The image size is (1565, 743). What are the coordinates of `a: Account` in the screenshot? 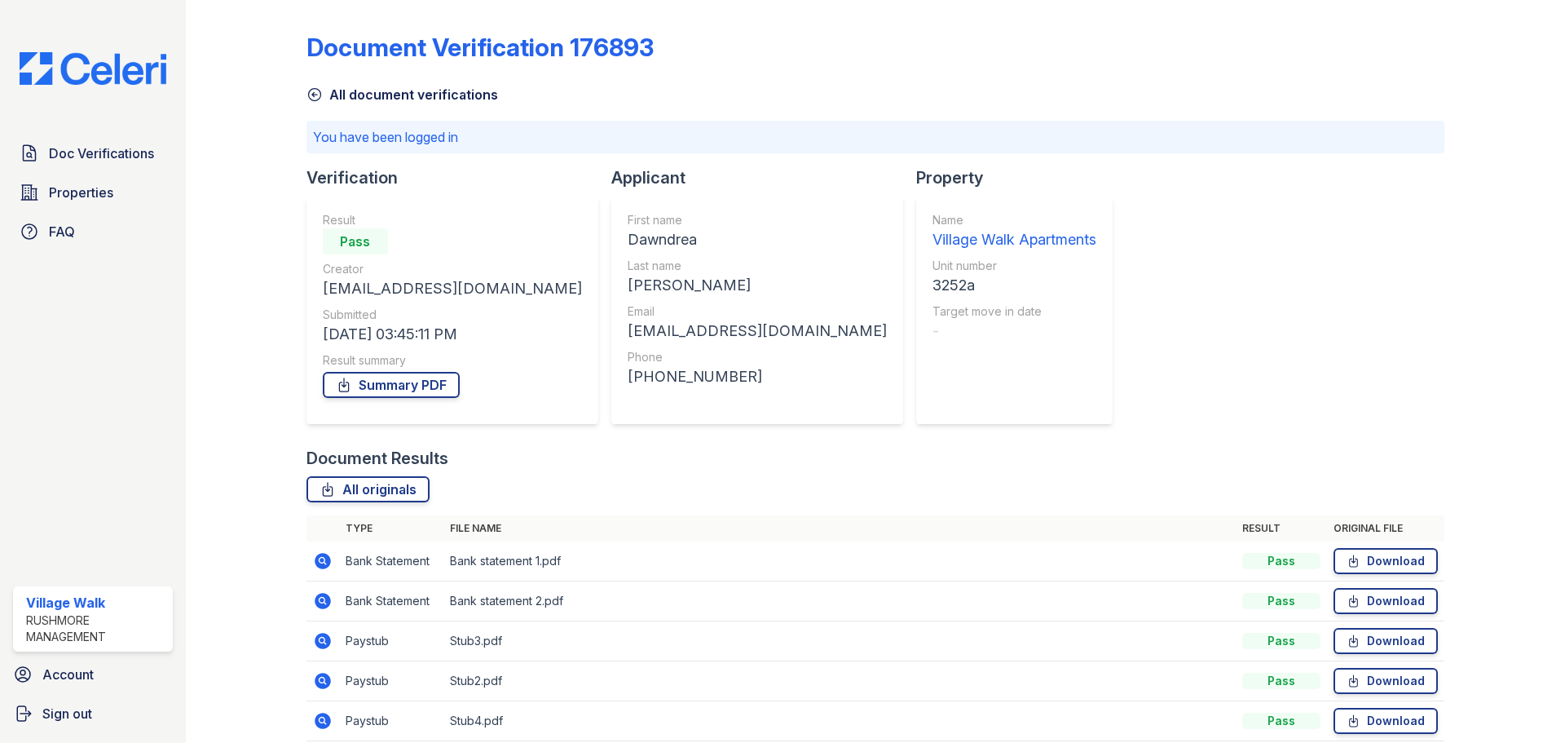 It's located at (93, 674).